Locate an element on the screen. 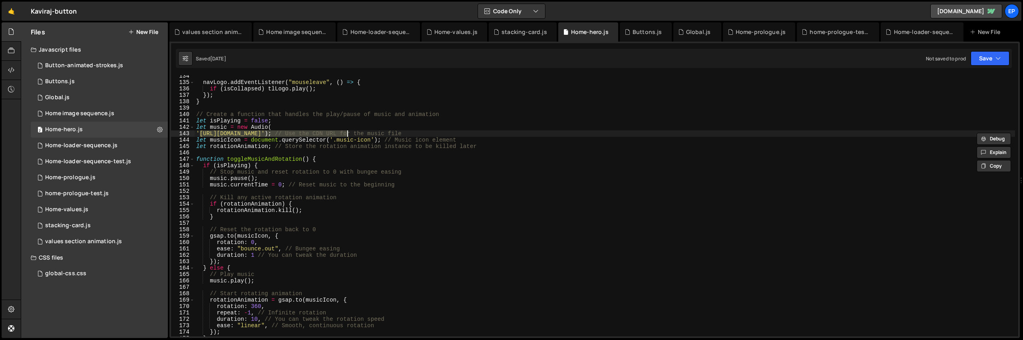  div: 159 is located at coordinates (183, 236).